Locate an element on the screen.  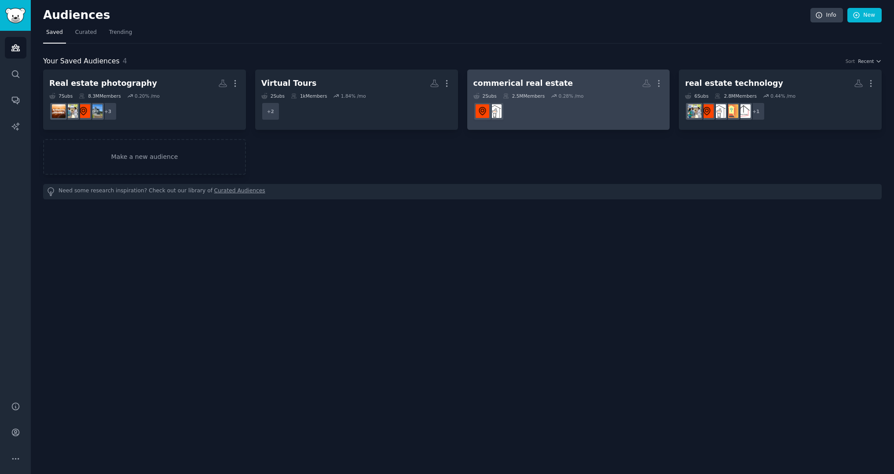
a: Saved is located at coordinates (55, 34).